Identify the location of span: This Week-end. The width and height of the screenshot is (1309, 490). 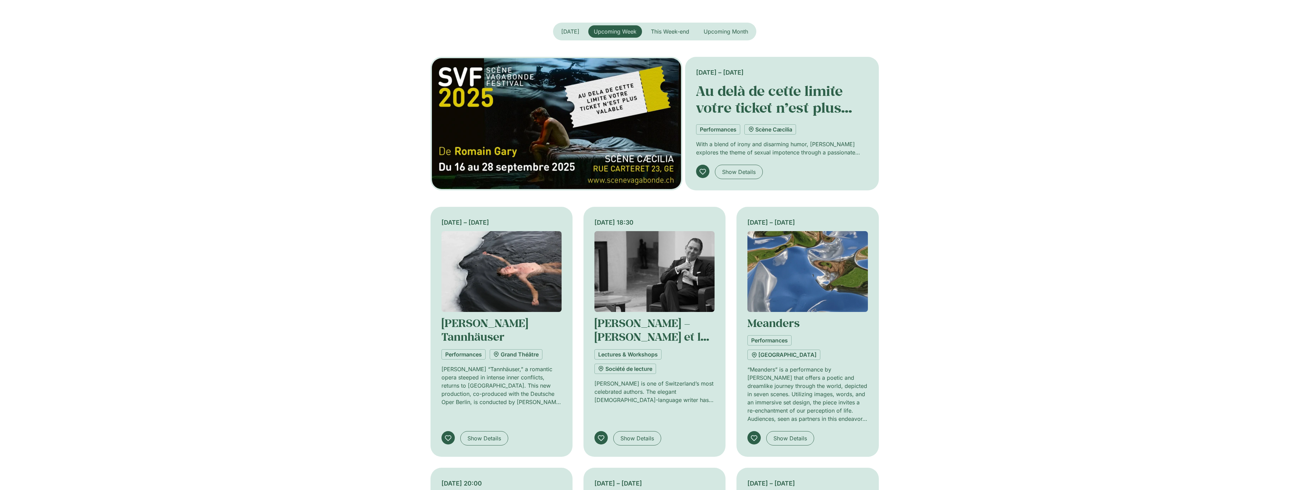
(670, 31).